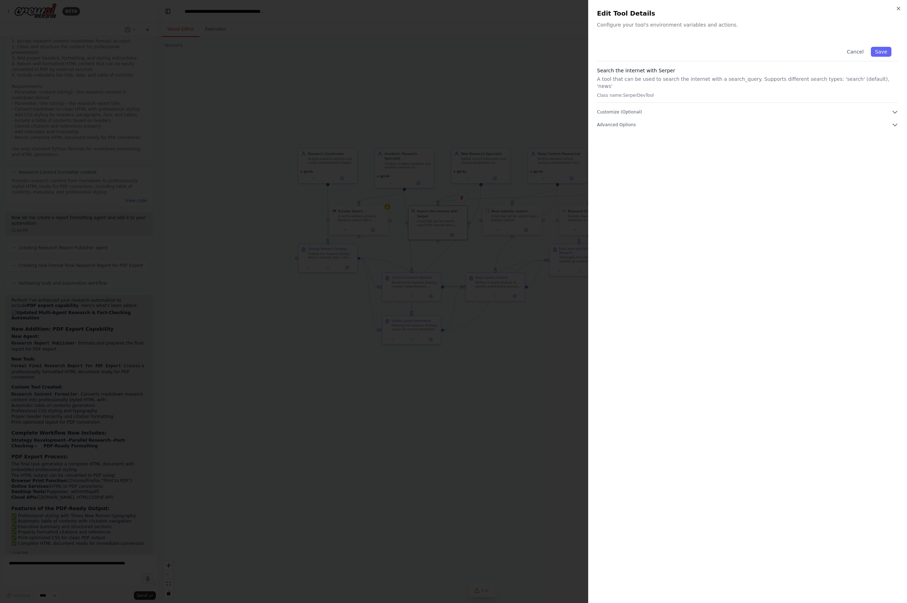 Image resolution: width=907 pixels, height=603 pixels. What do you see at coordinates (619, 112) in the screenshot?
I see `span: Customize (Optional)` at bounding box center [619, 112].